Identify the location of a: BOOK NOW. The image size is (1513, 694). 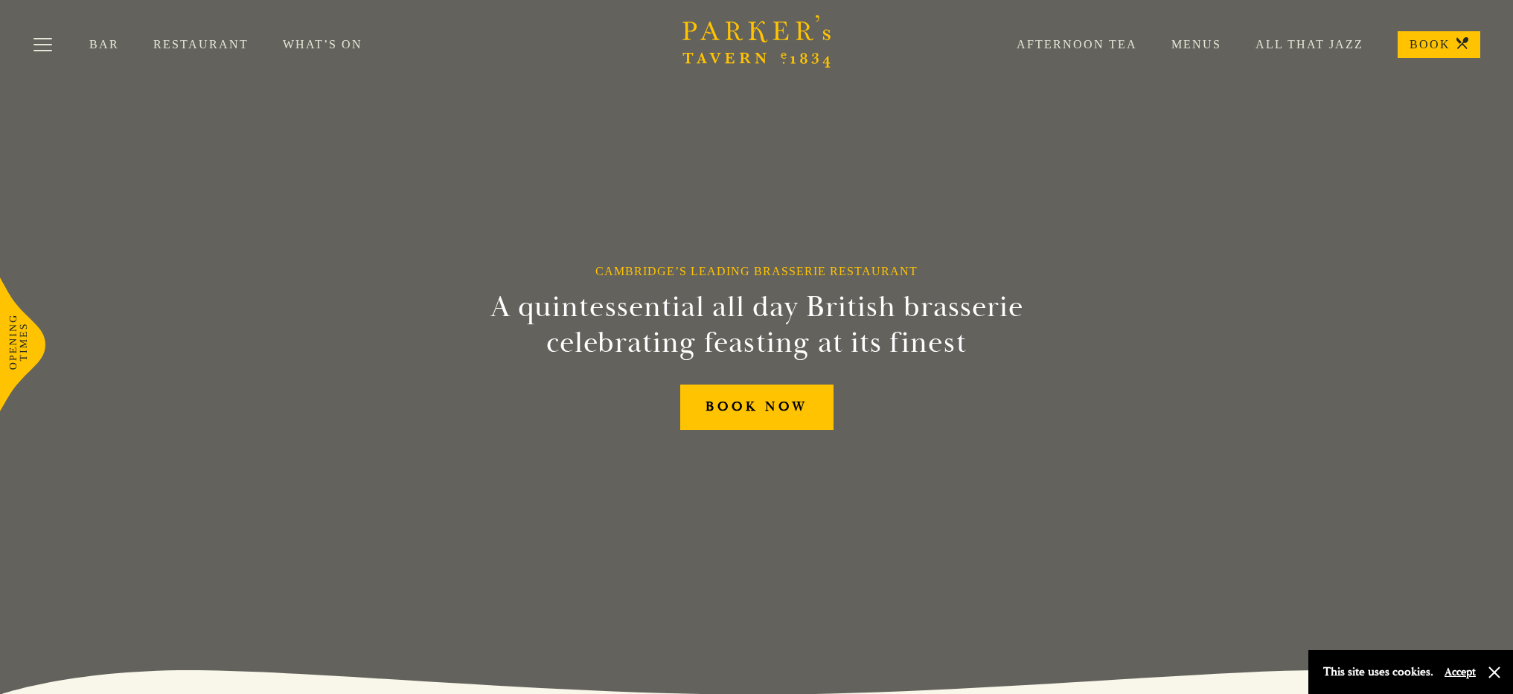
(757, 407).